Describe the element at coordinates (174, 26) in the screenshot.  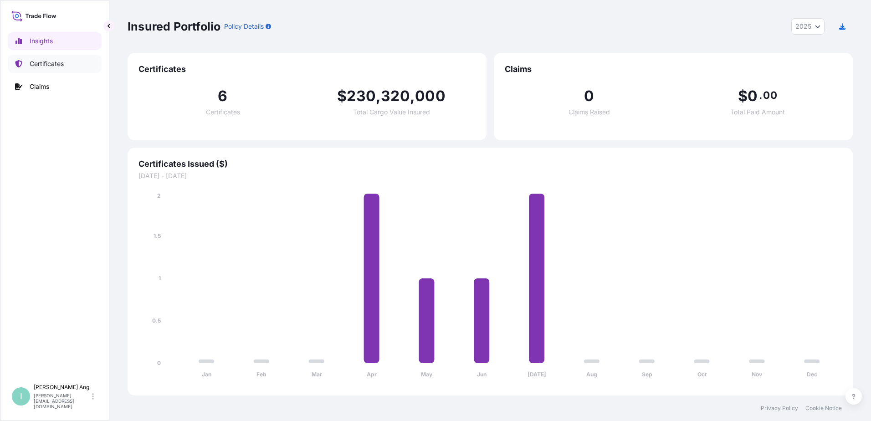
I see `p: Insured Portfolio` at that location.